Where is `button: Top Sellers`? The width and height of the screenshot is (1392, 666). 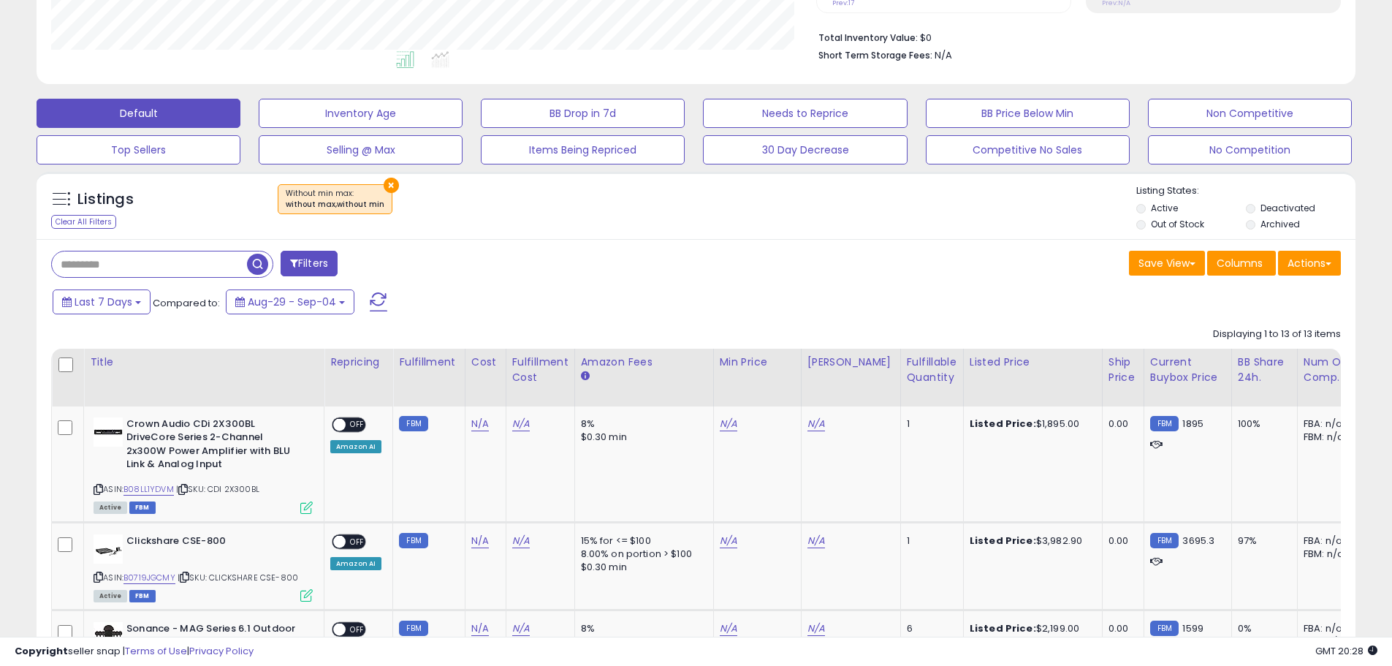 button: Top Sellers is located at coordinates (138, 150).